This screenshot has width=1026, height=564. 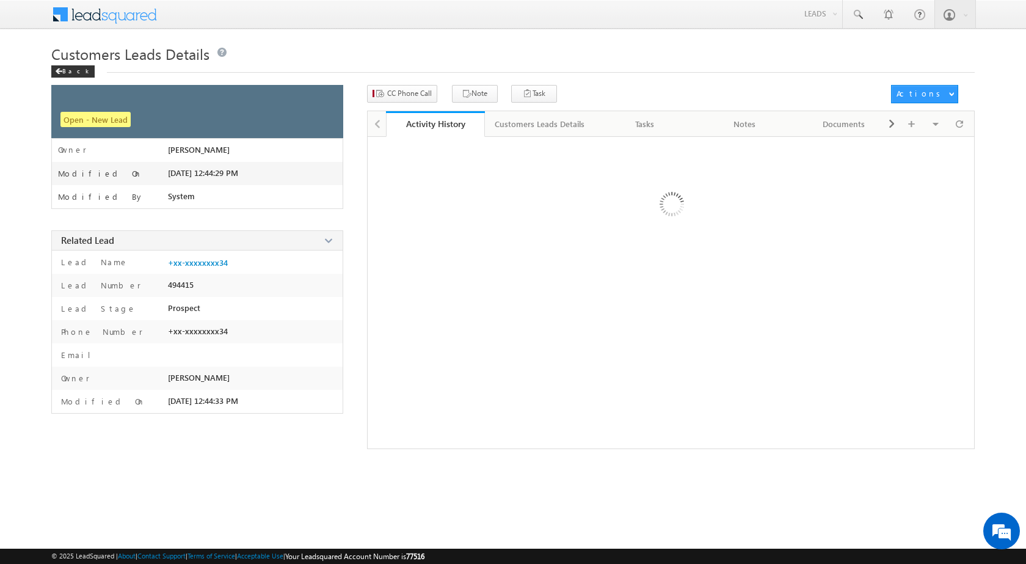 I want to click on span: CC Phone Call, so click(x=409, y=93).